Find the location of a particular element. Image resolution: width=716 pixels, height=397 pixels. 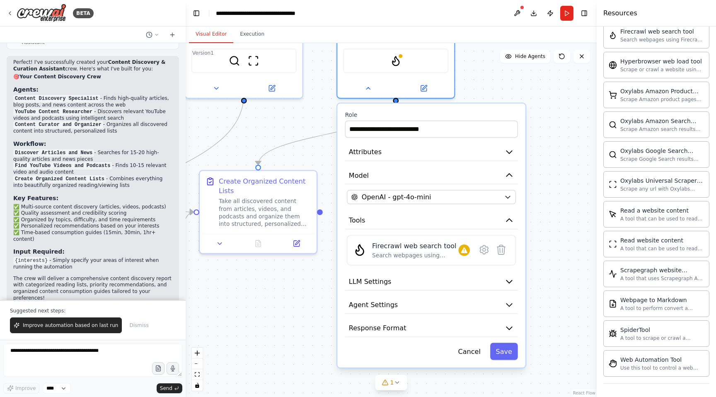

img: OxylabsAmazonProductScraperTool is located at coordinates (613, 95).